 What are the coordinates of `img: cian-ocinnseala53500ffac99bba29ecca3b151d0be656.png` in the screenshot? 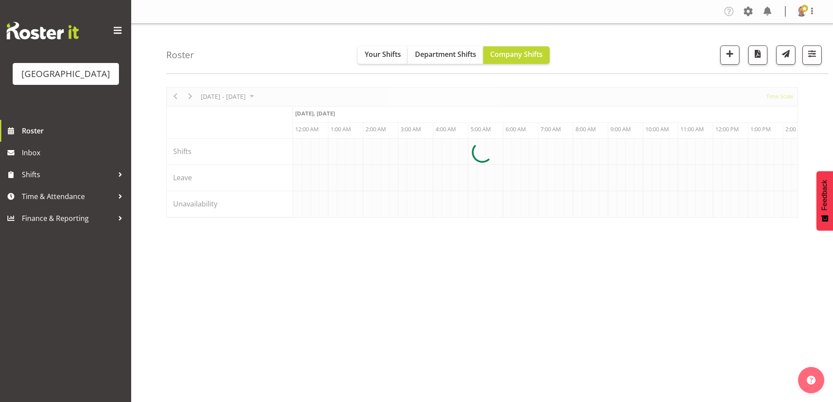 It's located at (801, 11).